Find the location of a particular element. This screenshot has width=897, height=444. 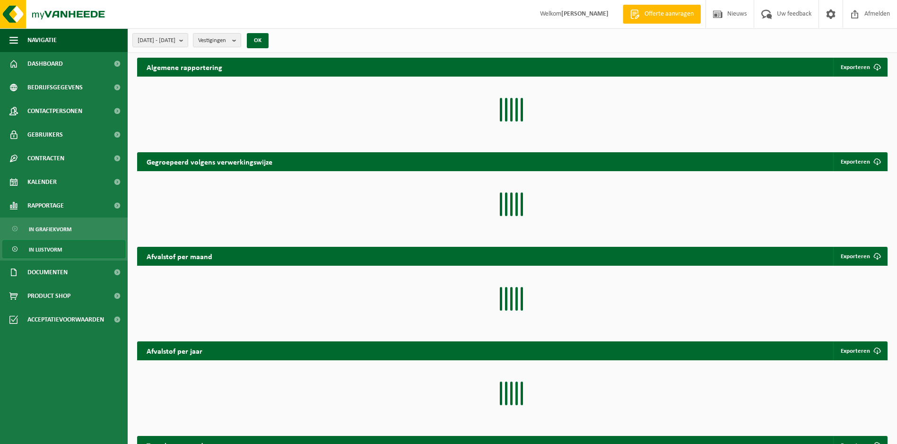

span: In lijstvorm is located at coordinates (45, 250).